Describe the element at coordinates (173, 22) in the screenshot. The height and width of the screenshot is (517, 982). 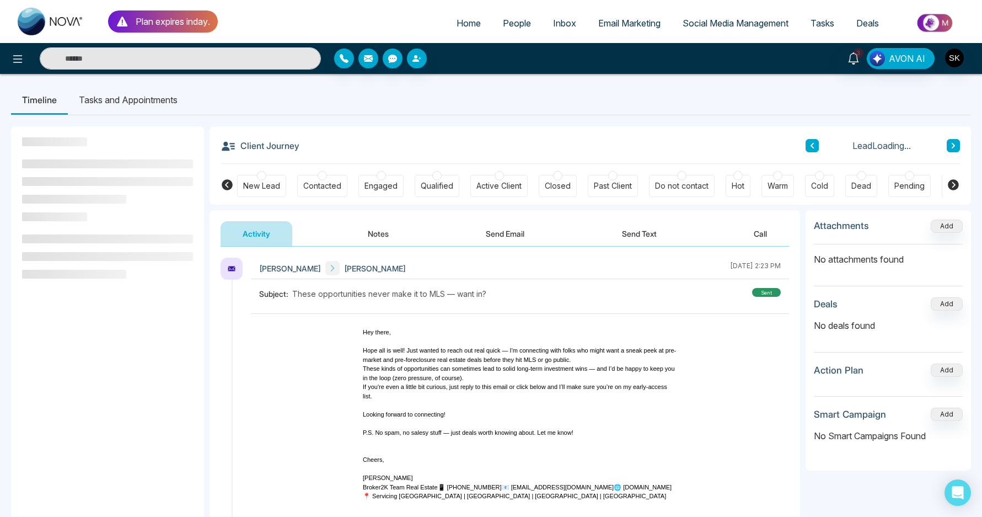
I see `p: Plan expires in day .` at that location.